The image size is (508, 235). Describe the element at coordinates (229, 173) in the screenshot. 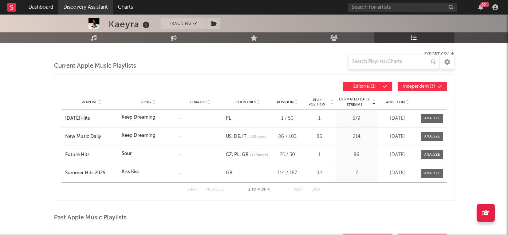

I see `a: GB` at that location.